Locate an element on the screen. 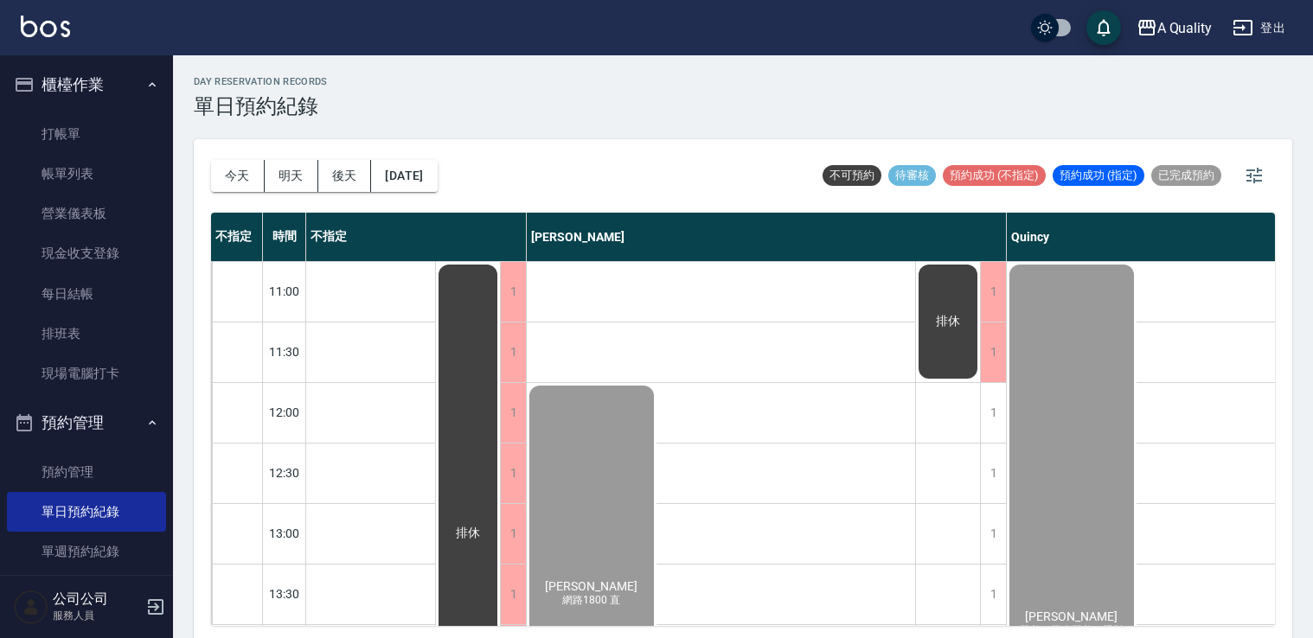  a: 預約管理 is located at coordinates (86, 472).